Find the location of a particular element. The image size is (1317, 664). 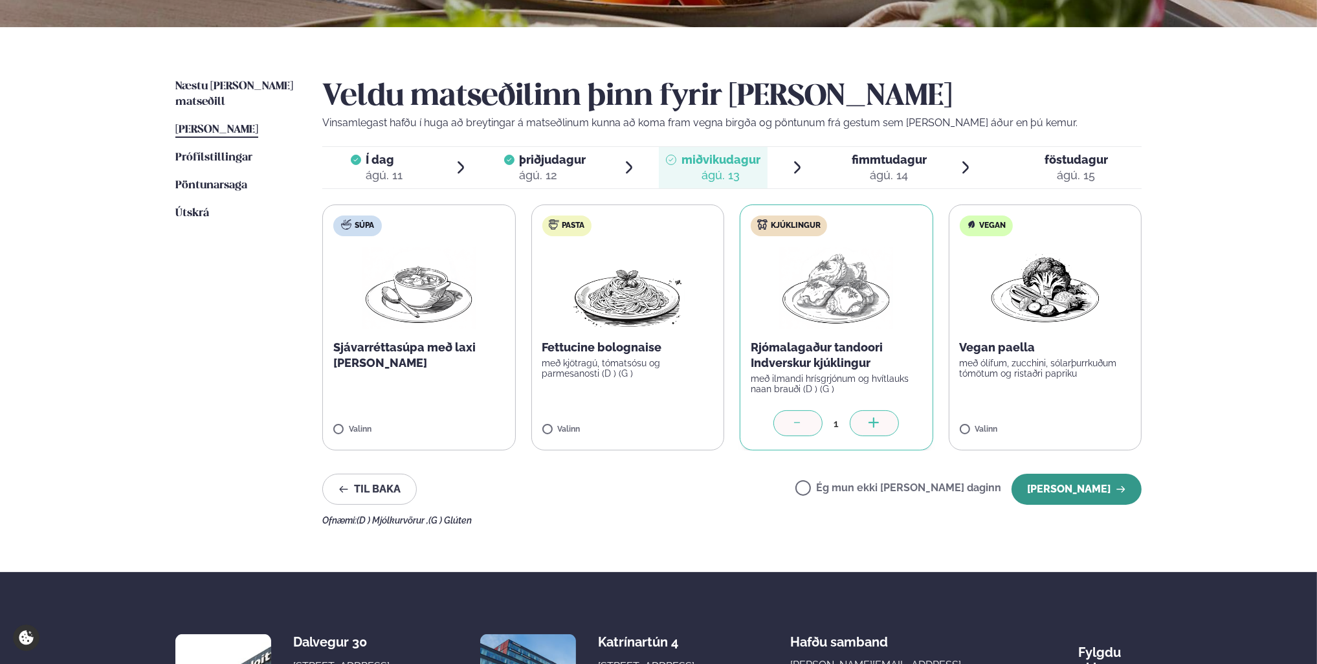

p: Vegan paella is located at coordinates (1045, 348).